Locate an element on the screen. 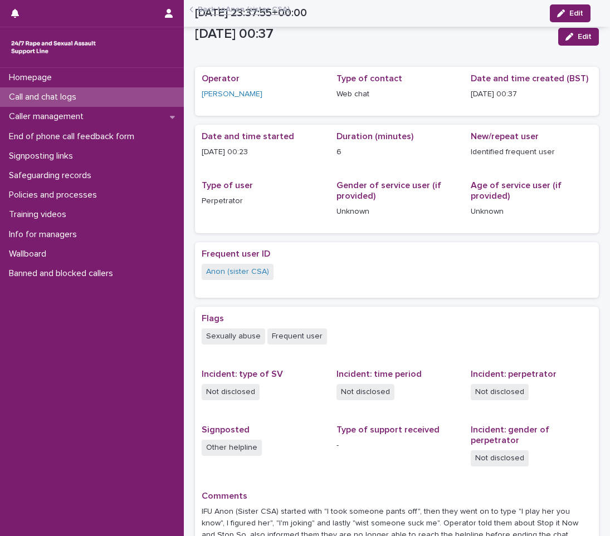 Image resolution: width=610 pixels, height=536 pixels. span: Age of service user (if provided) is located at coordinates (516, 190).